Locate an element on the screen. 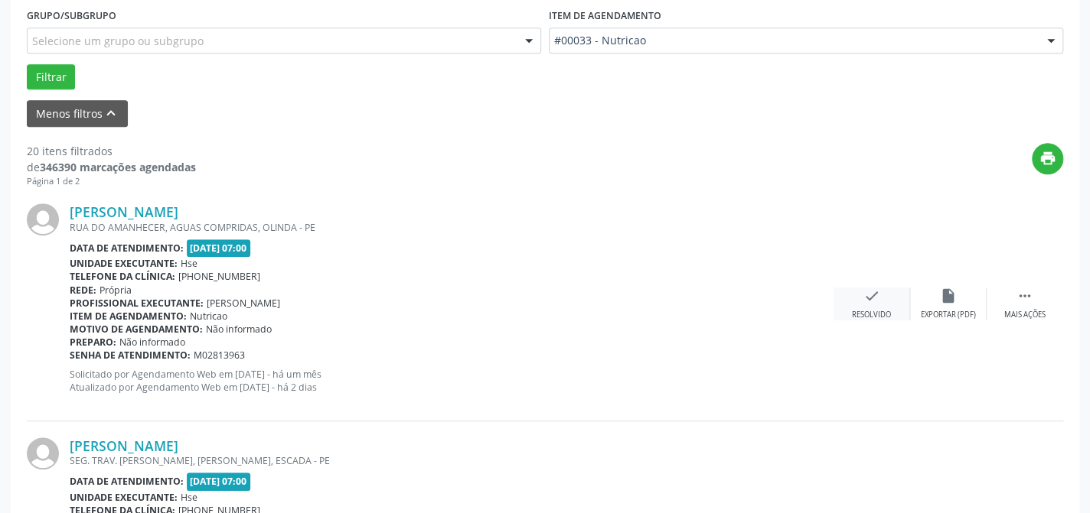 The image size is (1090, 513). div: de is located at coordinates (111, 167).